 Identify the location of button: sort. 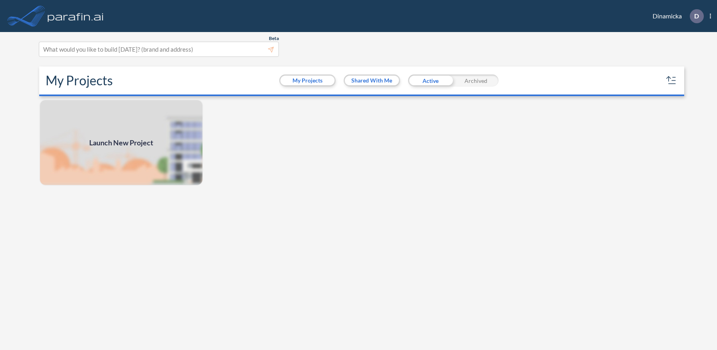
(672, 80).